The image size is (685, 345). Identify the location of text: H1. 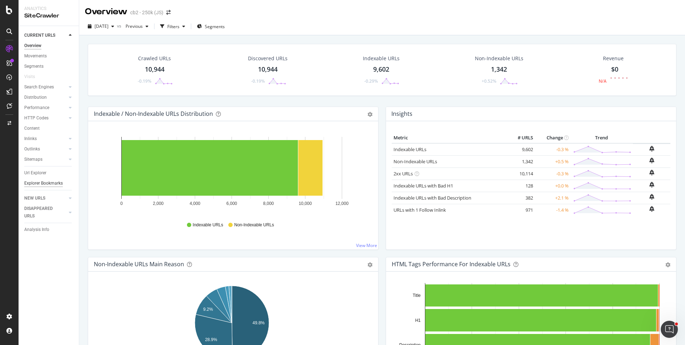
(418, 321).